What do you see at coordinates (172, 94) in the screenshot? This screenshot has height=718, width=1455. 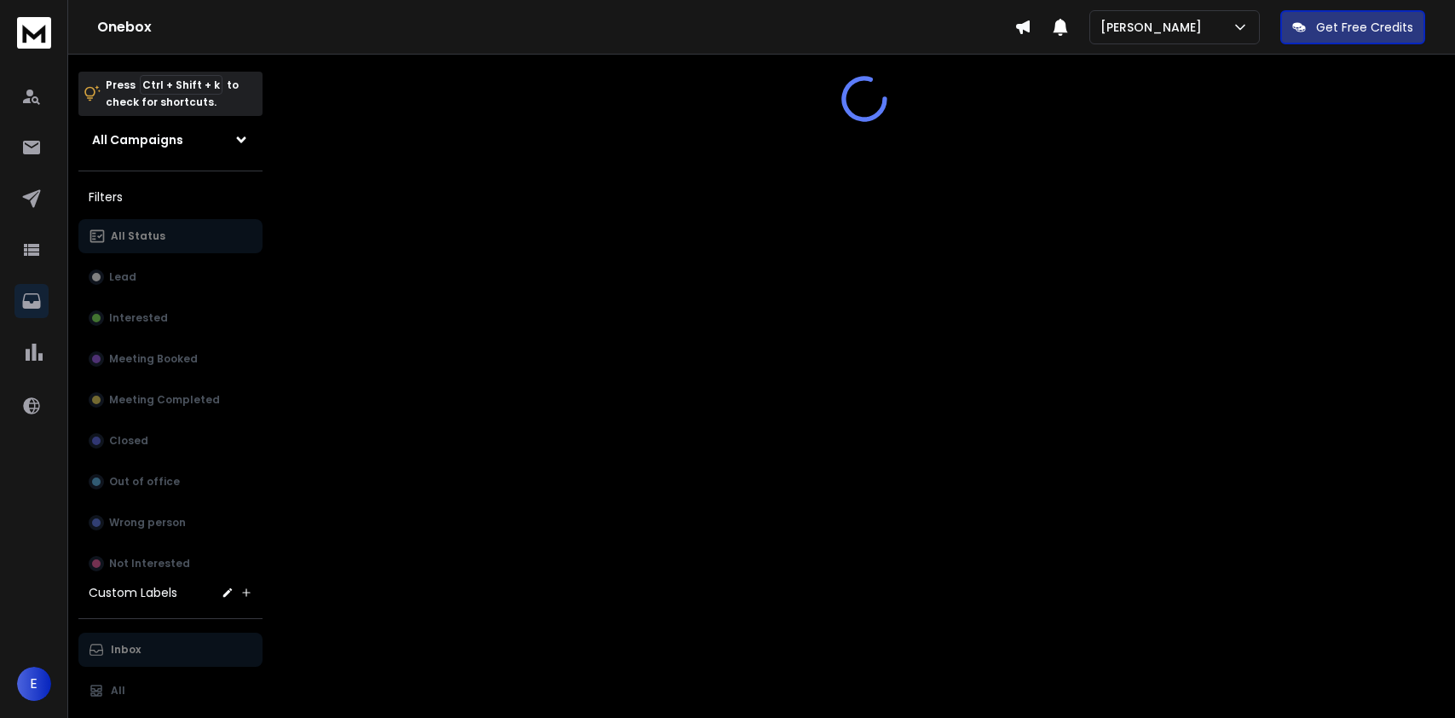 I see `p: Press to check for shortcuts.` at bounding box center [172, 94].